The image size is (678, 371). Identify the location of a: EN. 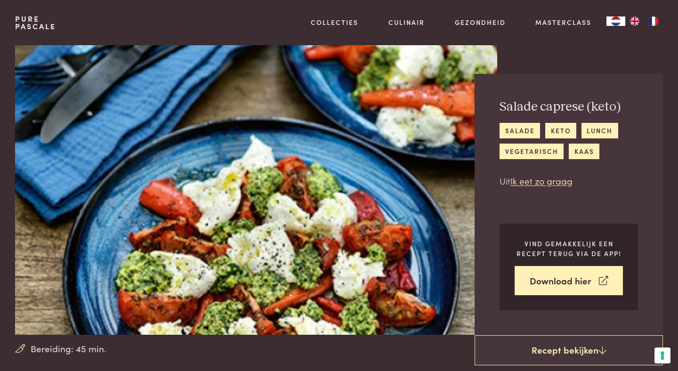
(635, 21).